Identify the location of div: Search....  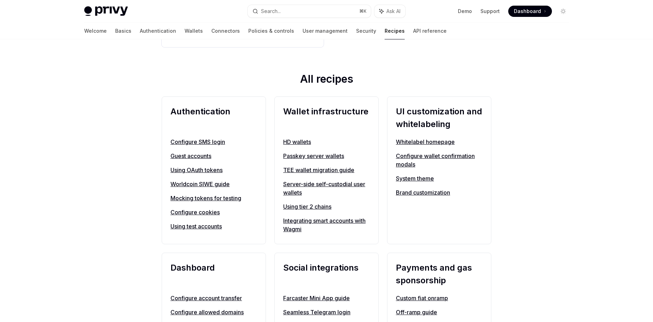
(271, 11).